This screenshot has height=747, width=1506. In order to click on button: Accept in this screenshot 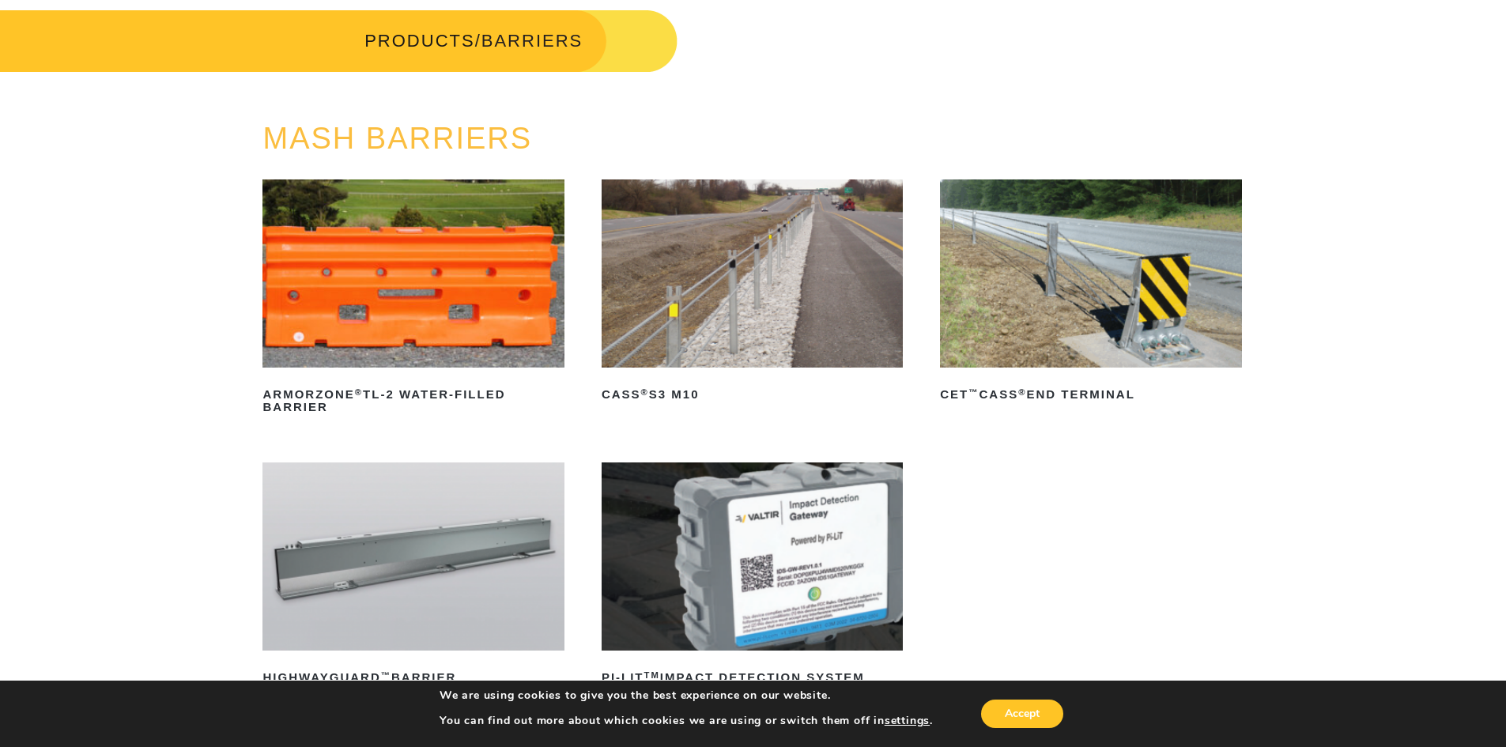, I will do `click(1022, 714)`.